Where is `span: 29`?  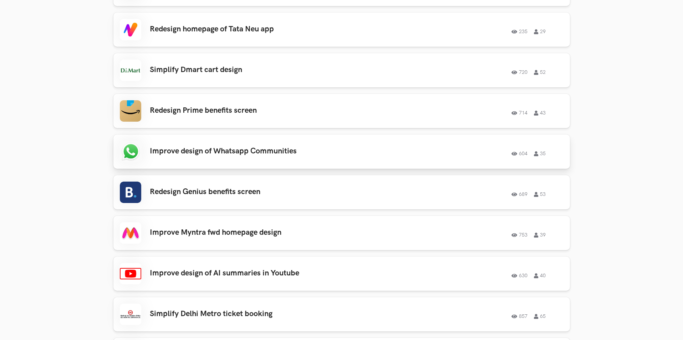 span: 29 is located at coordinates (540, 32).